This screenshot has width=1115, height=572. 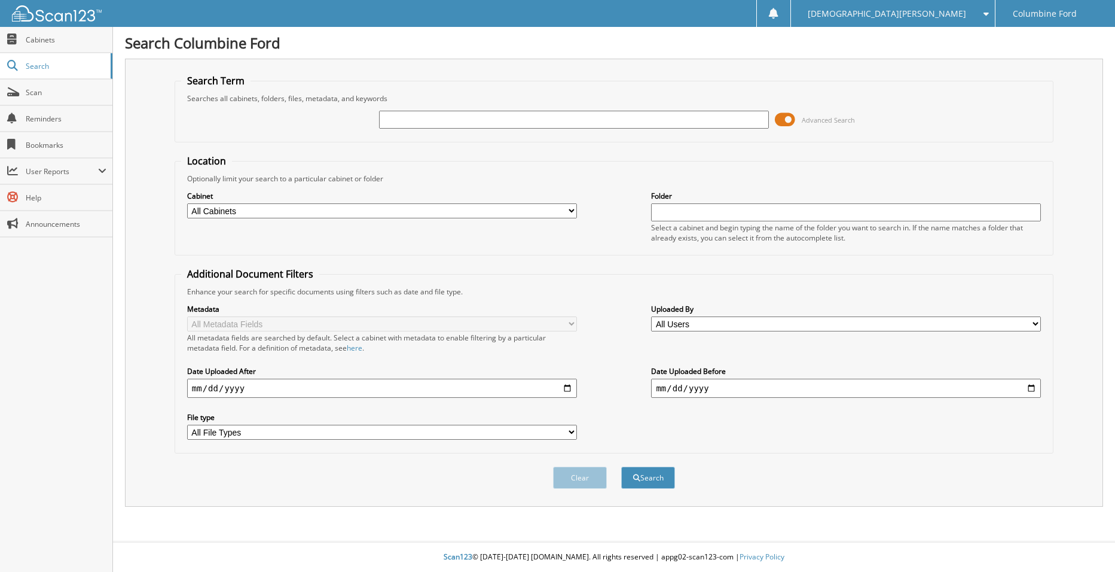 What do you see at coordinates (846, 309) in the screenshot?
I see `label: Uploaded By` at bounding box center [846, 309].